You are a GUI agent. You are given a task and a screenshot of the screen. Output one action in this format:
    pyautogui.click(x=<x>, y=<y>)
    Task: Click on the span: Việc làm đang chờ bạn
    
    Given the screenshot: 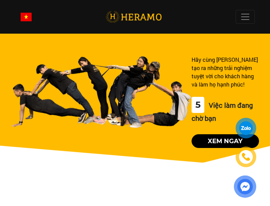 What is the action you would take?
    pyautogui.click(x=222, y=112)
    